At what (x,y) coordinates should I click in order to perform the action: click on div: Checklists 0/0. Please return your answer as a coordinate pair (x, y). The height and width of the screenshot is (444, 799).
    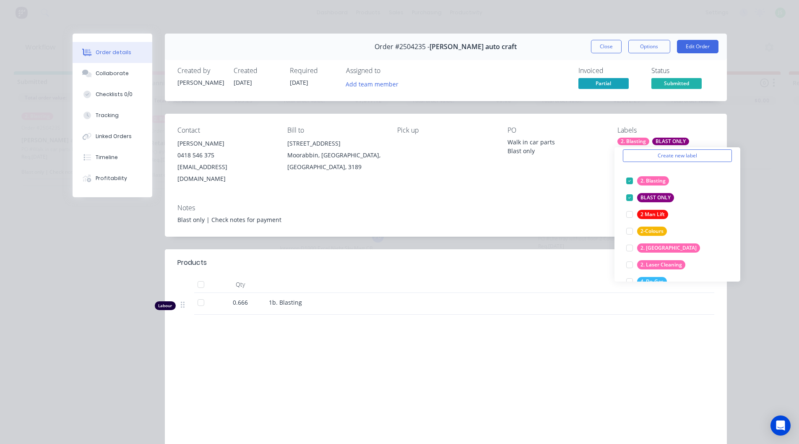
    Looking at the image, I should click on (114, 94).